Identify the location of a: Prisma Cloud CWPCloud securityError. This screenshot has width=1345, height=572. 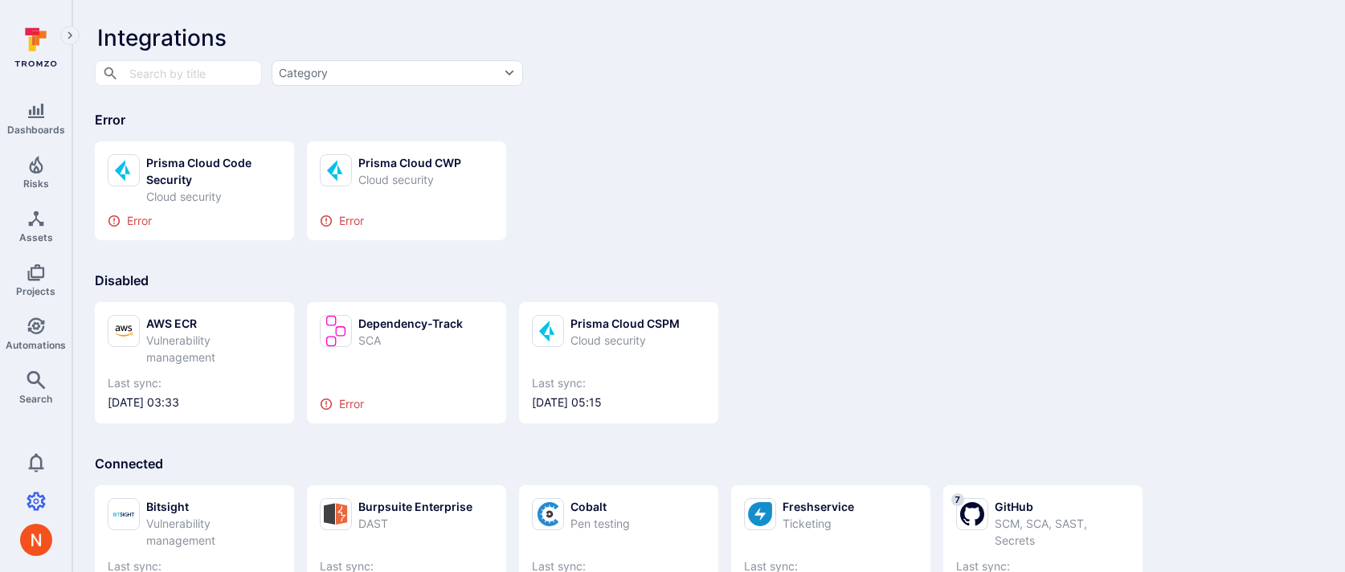
(407, 190).